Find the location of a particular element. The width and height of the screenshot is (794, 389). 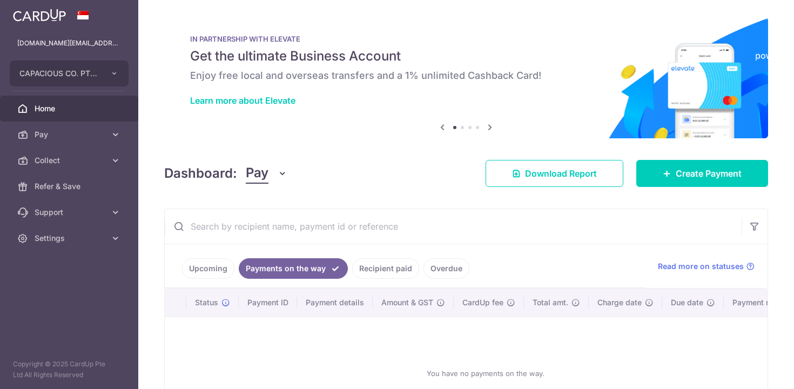

h5: Get the ultimate Business Account is located at coordinates (466, 56).